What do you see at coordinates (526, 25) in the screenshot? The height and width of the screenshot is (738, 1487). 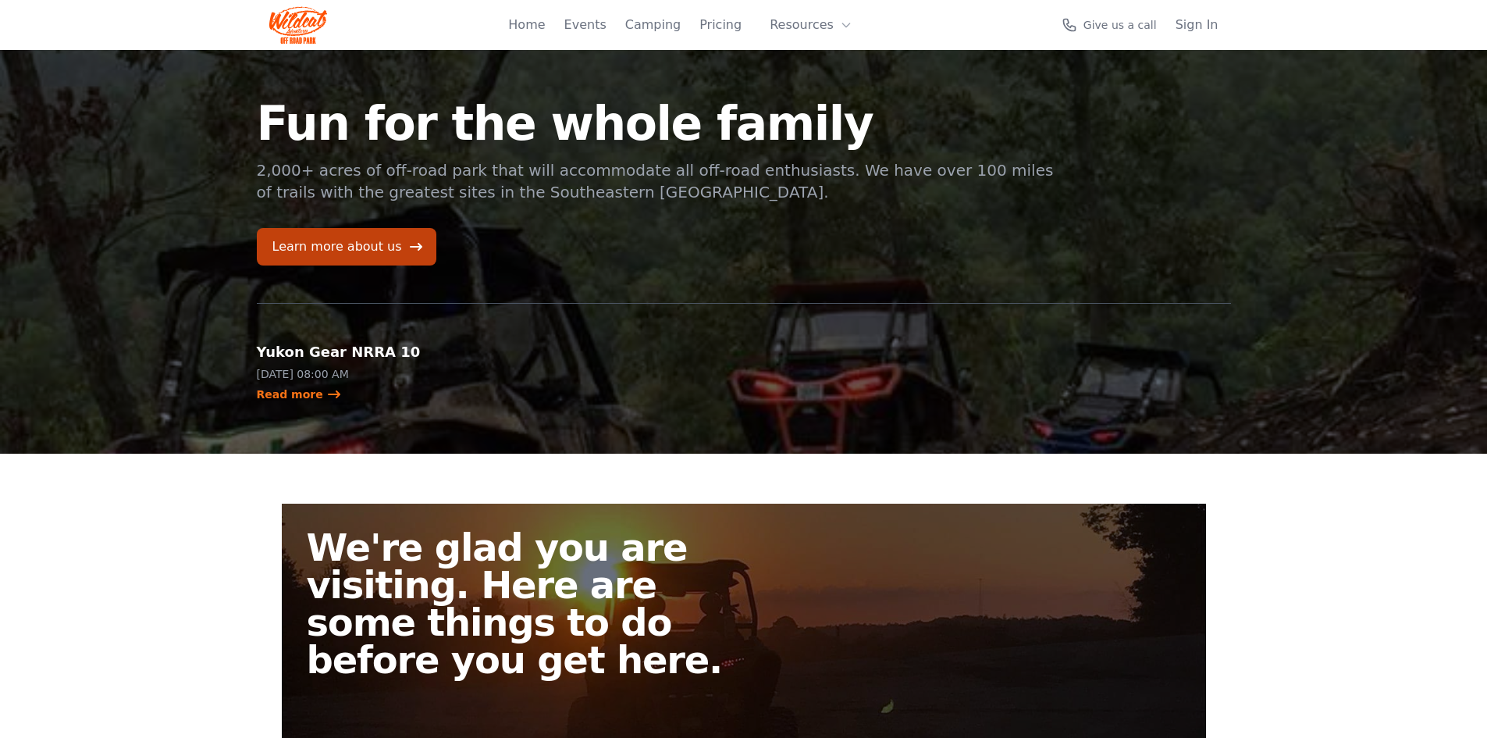 I see `a: Home` at bounding box center [526, 25].